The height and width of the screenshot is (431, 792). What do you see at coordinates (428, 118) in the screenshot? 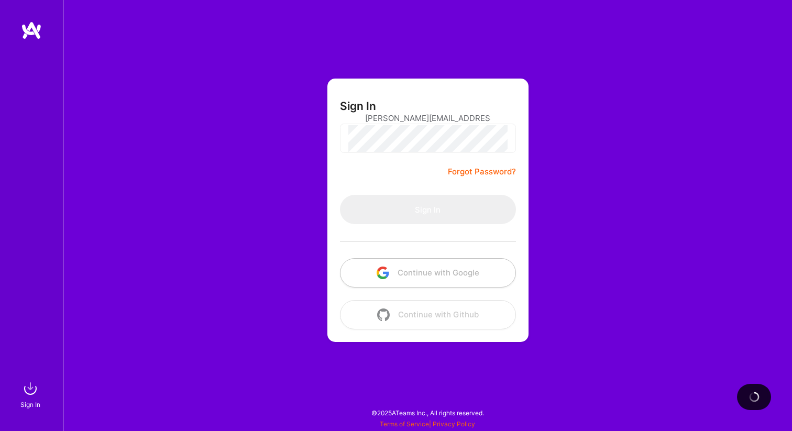
I see `input: Email...` at bounding box center [428, 118].